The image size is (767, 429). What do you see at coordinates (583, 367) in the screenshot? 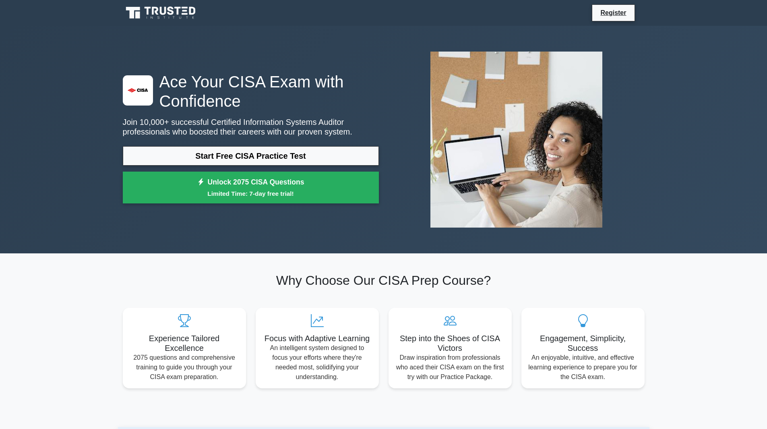
I see `p: An enjoyable, intuitive, and effective learning experience to prepare you for the CISA exam.` at bounding box center [583, 367].